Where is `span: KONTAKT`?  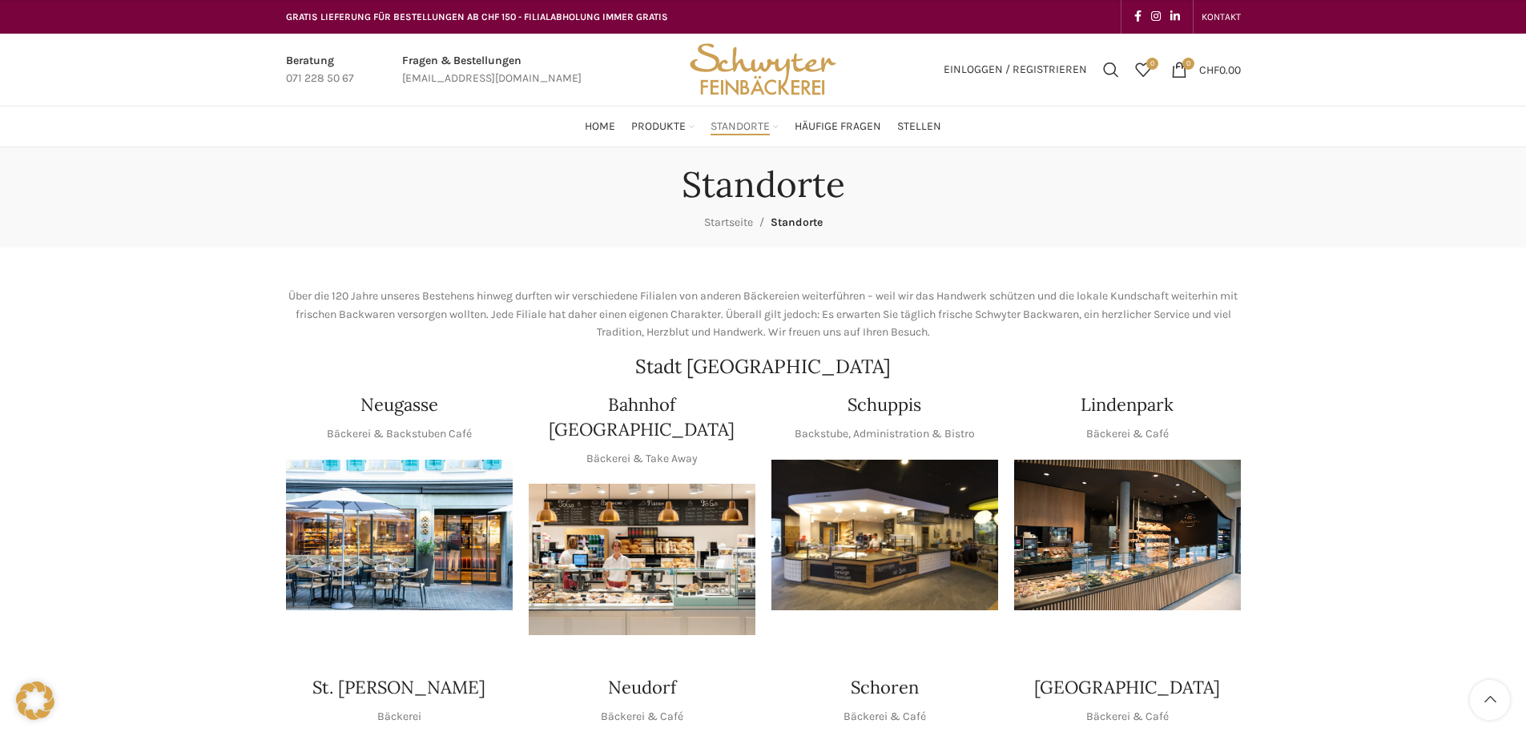 span: KONTAKT is located at coordinates (1221, 17).